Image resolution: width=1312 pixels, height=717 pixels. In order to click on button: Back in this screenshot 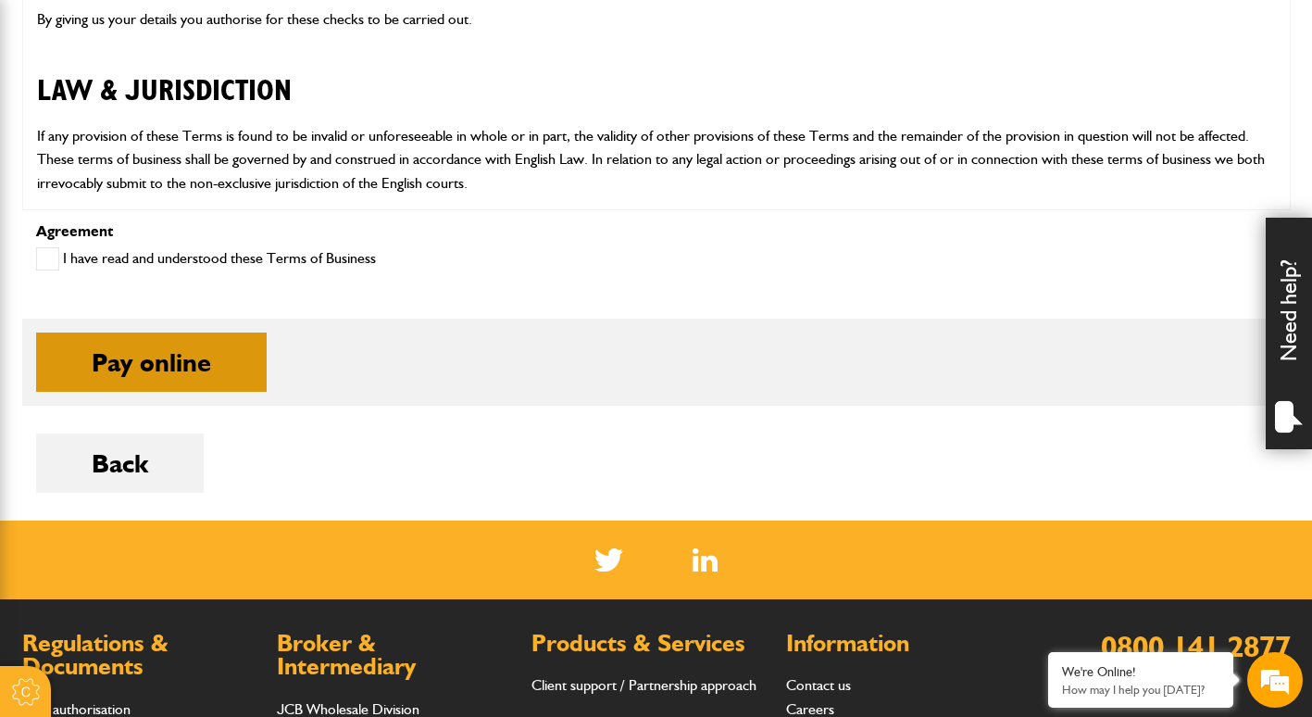, I will do `click(119, 463)`.